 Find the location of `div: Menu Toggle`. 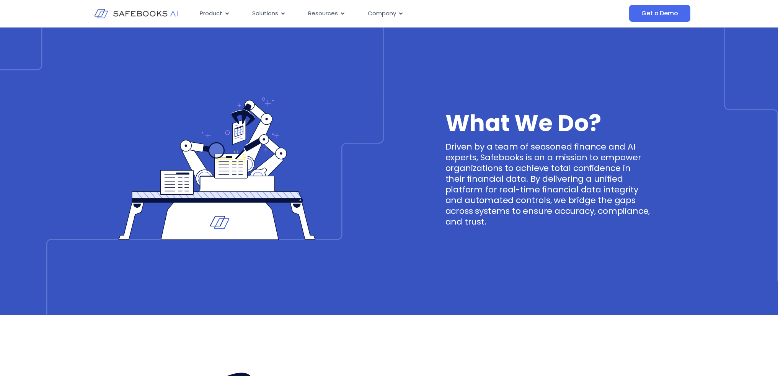

div: Menu Toggle is located at coordinates (373, 13).